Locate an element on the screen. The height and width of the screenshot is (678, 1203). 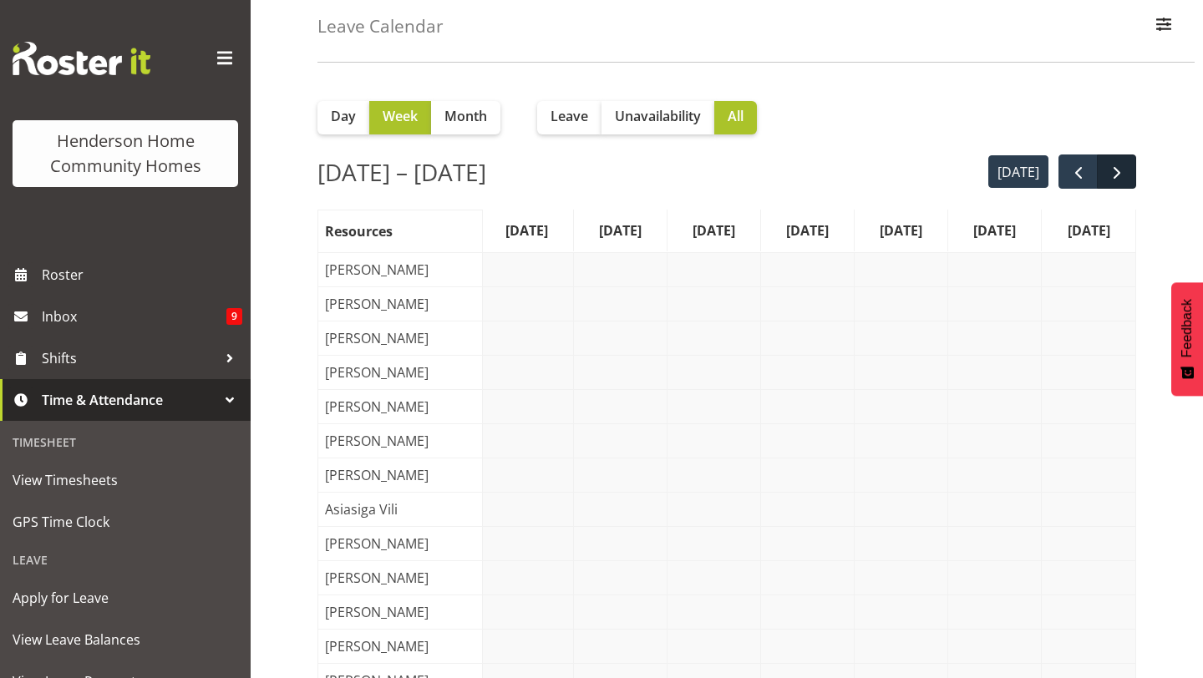
span: Shifts is located at coordinates (129, 358).